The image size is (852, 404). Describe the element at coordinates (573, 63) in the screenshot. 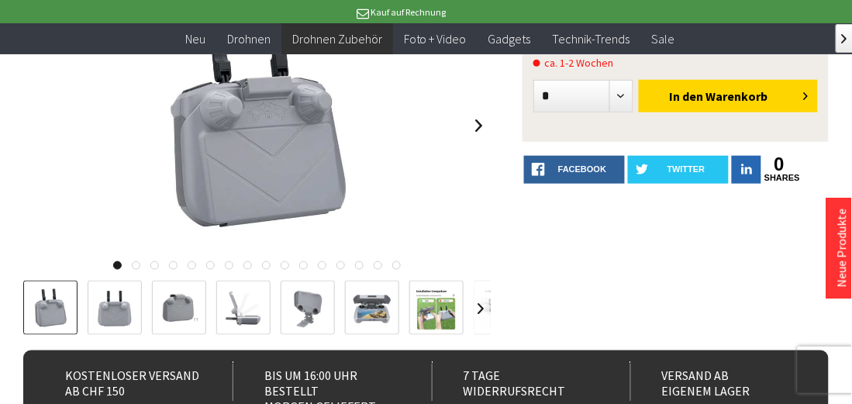

I see `span: ca. 1-2 Wochen` at that location.